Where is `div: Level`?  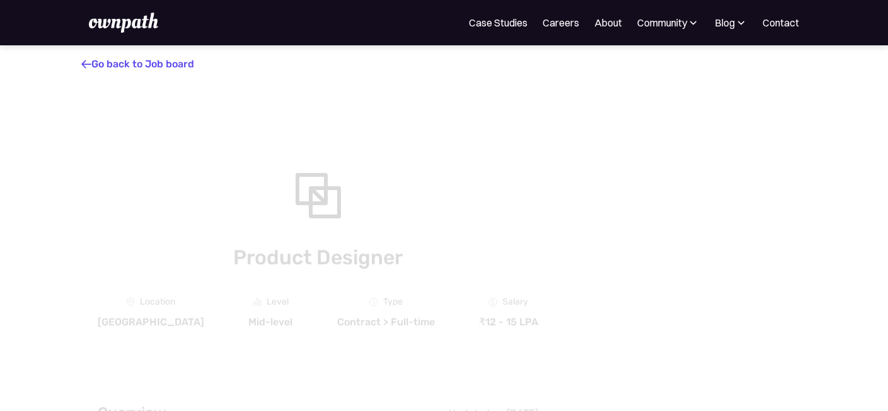
div: Level is located at coordinates (277, 302).